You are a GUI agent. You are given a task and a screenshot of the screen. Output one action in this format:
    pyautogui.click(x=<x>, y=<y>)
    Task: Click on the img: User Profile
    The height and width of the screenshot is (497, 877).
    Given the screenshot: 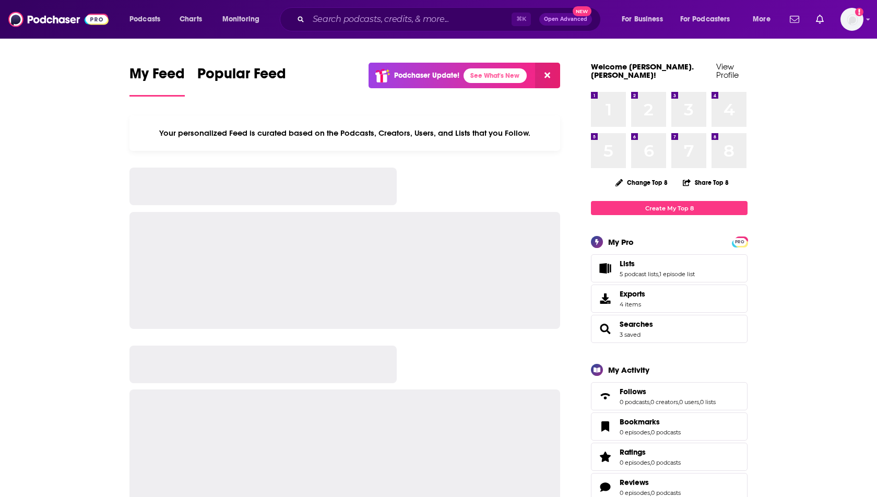 What is the action you would take?
    pyautogui.click(x=852, y=19)
    